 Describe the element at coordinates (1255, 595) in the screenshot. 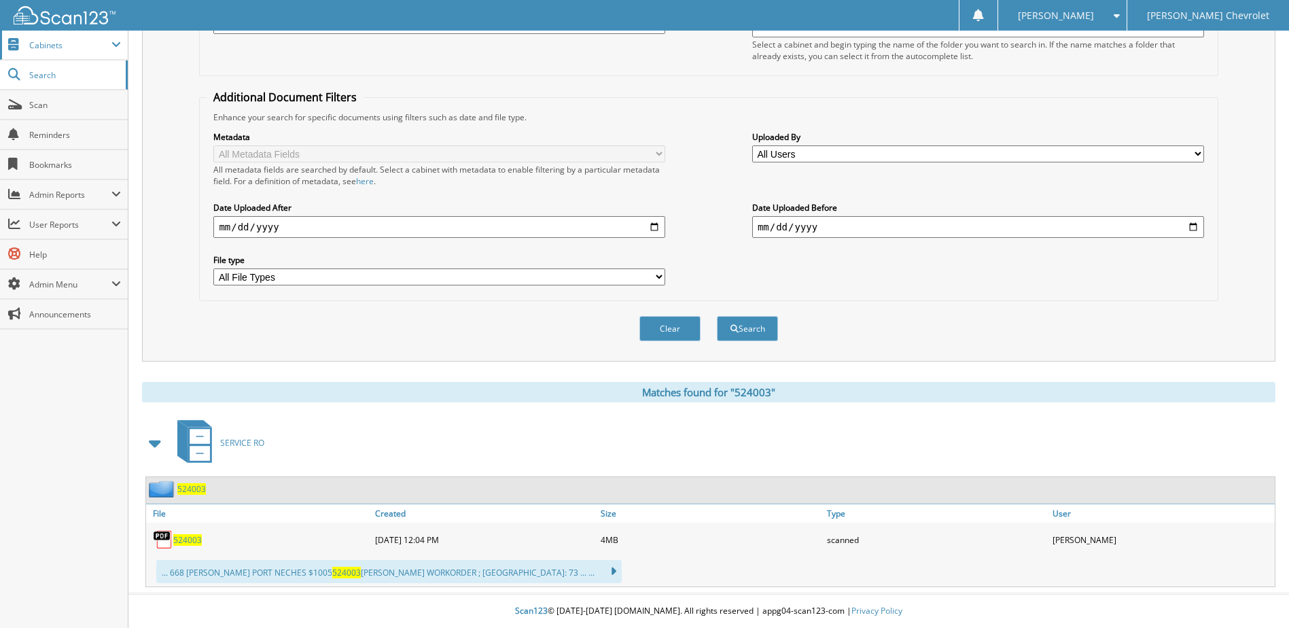

I see `div: Chat Widget` at that location.